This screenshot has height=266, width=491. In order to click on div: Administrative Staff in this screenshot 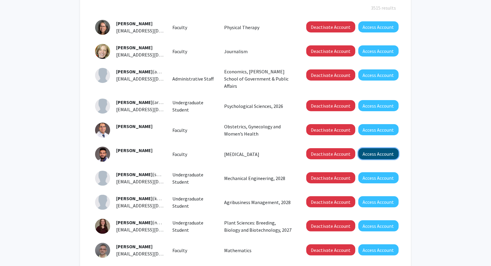, I will do `click(194, 79)`.